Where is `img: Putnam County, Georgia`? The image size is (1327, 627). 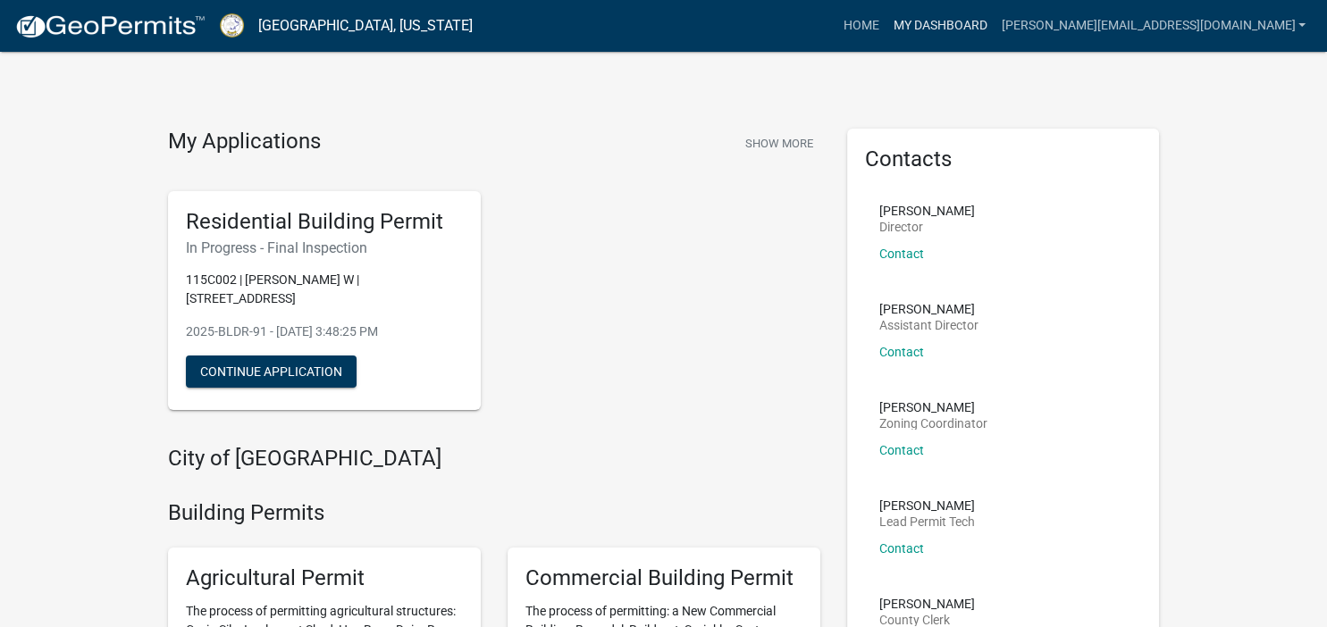 img: Putnam County, Georgia is located at coordinates (231, 25).